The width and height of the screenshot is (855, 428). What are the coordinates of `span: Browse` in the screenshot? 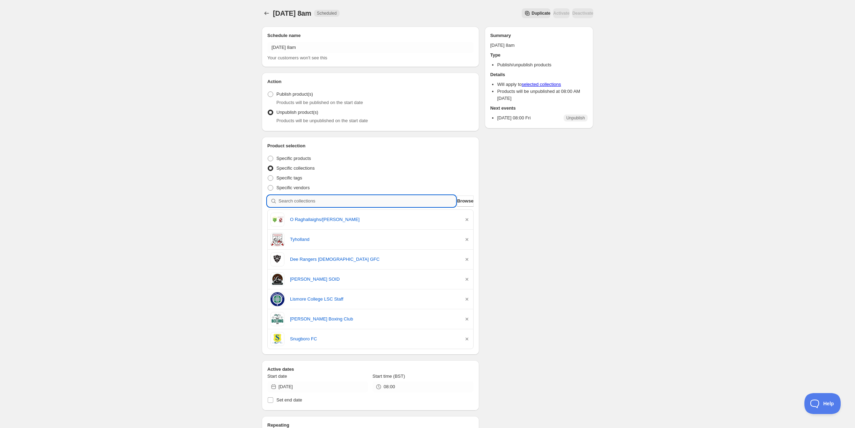 It's located at (465, 201).